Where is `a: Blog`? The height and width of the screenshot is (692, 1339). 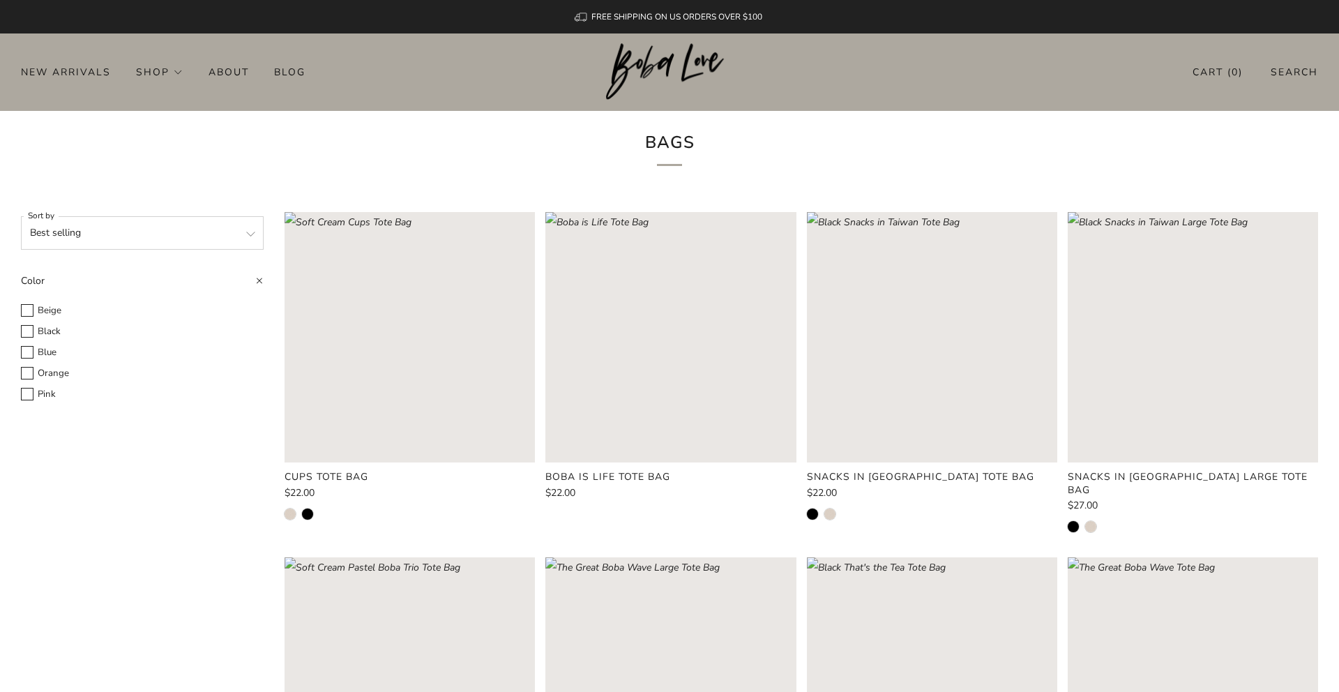 a: Blog is located at coordinates (289, 72).